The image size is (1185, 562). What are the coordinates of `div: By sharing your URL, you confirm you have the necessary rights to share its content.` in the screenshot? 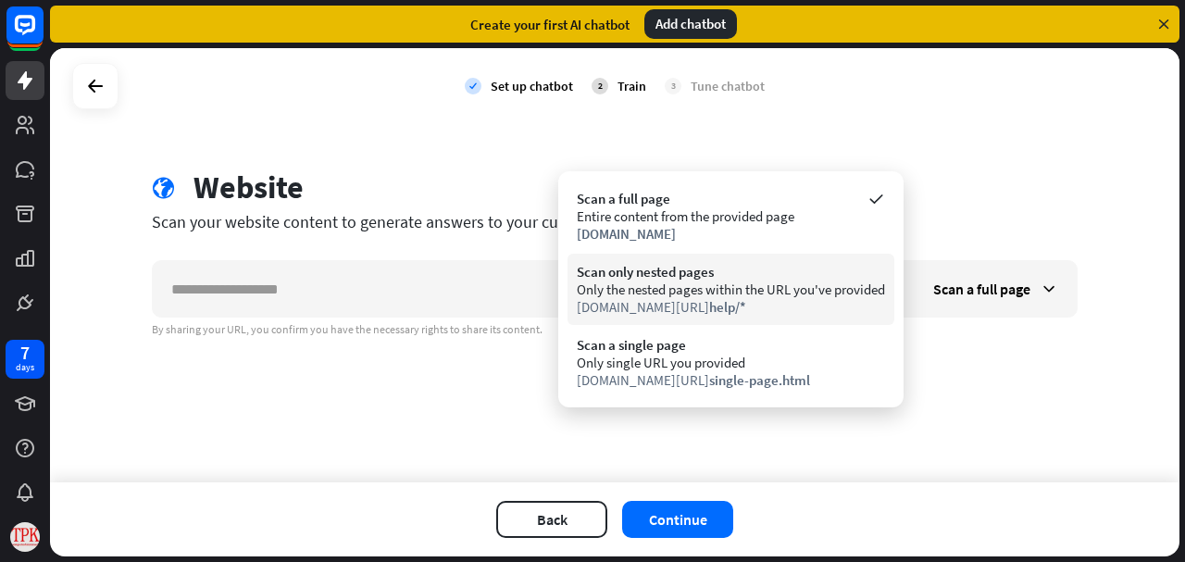 It's located at (615, 330).